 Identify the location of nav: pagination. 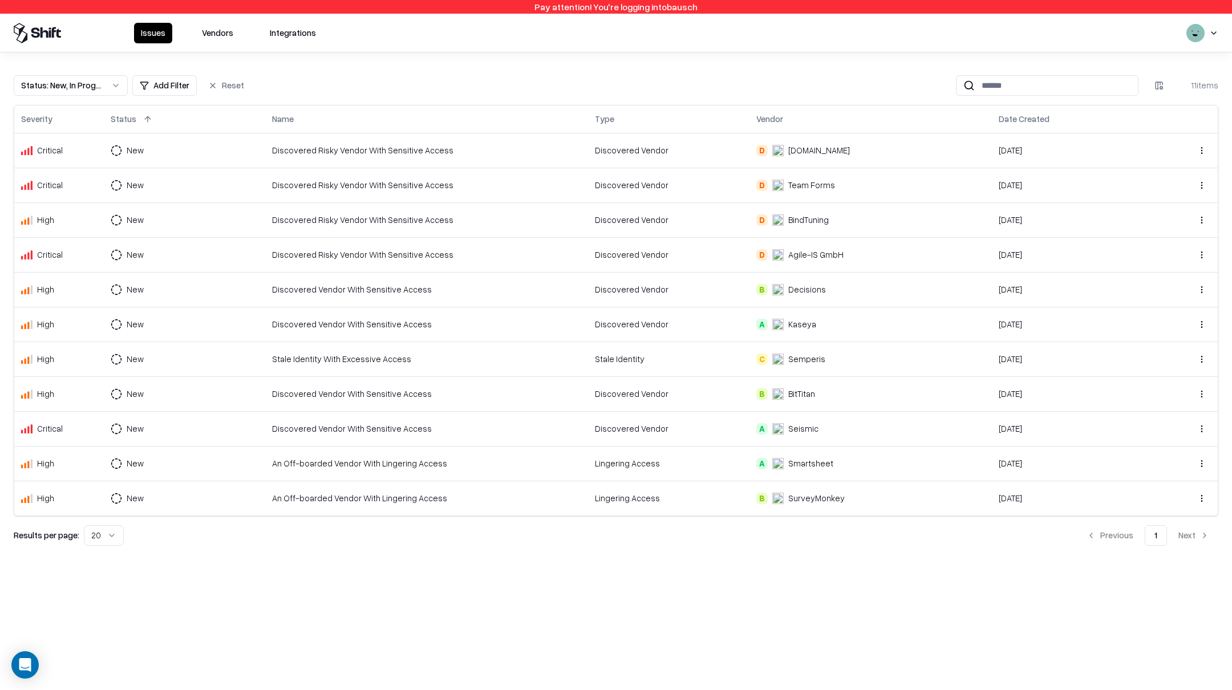
(1148, 536).